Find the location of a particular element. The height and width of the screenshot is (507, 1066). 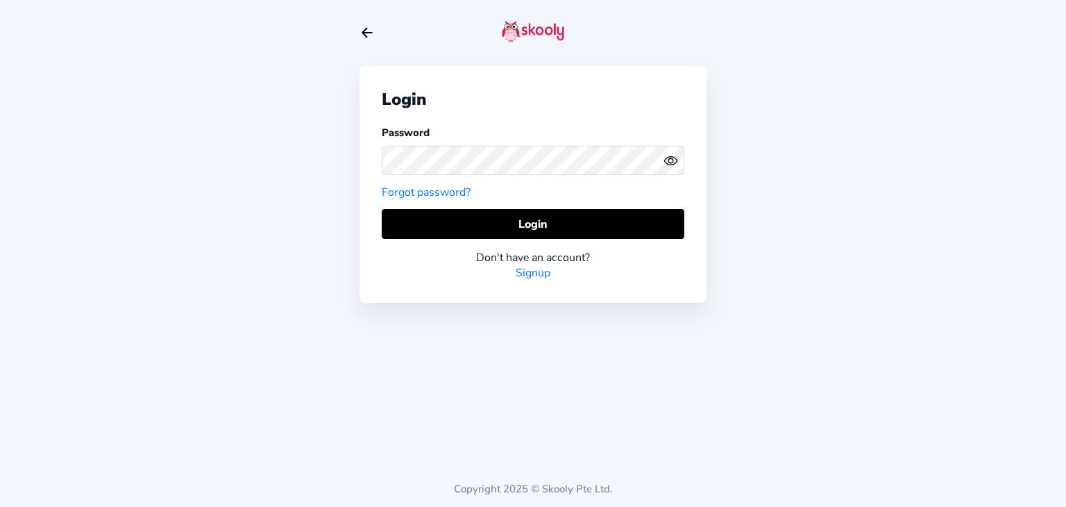

button: Login is located at coordinates (533, 223).